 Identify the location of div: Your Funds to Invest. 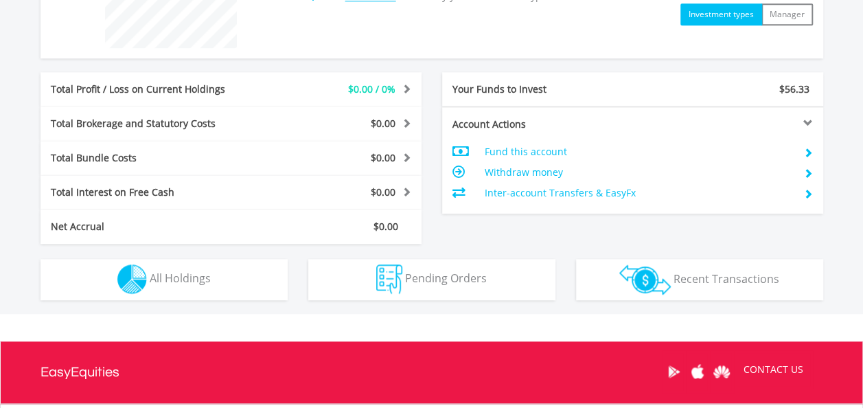
(538, 89).